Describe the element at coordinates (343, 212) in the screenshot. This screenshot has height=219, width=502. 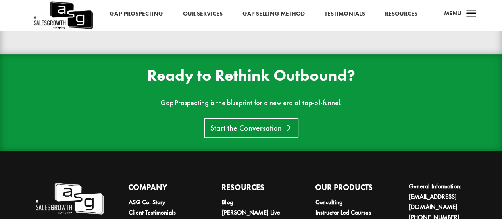
I see `a: Instructor Led Courses` at that location.